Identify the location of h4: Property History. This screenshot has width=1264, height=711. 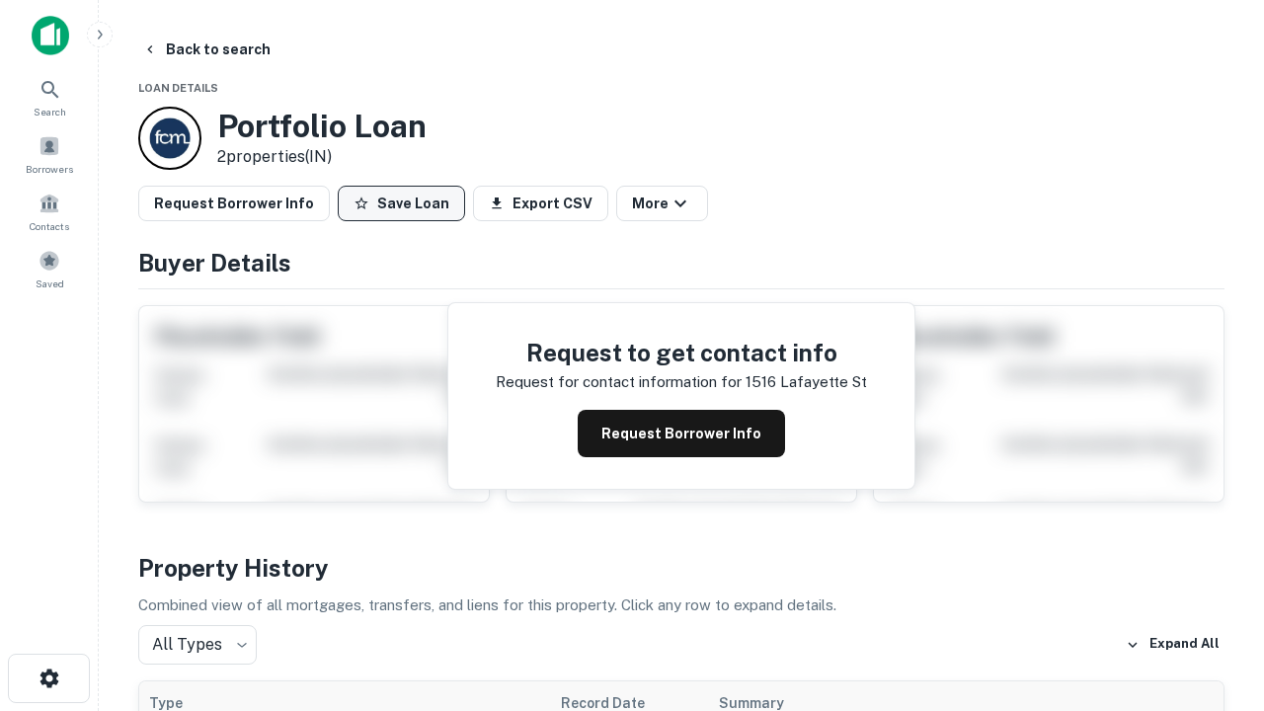
(682, 568).